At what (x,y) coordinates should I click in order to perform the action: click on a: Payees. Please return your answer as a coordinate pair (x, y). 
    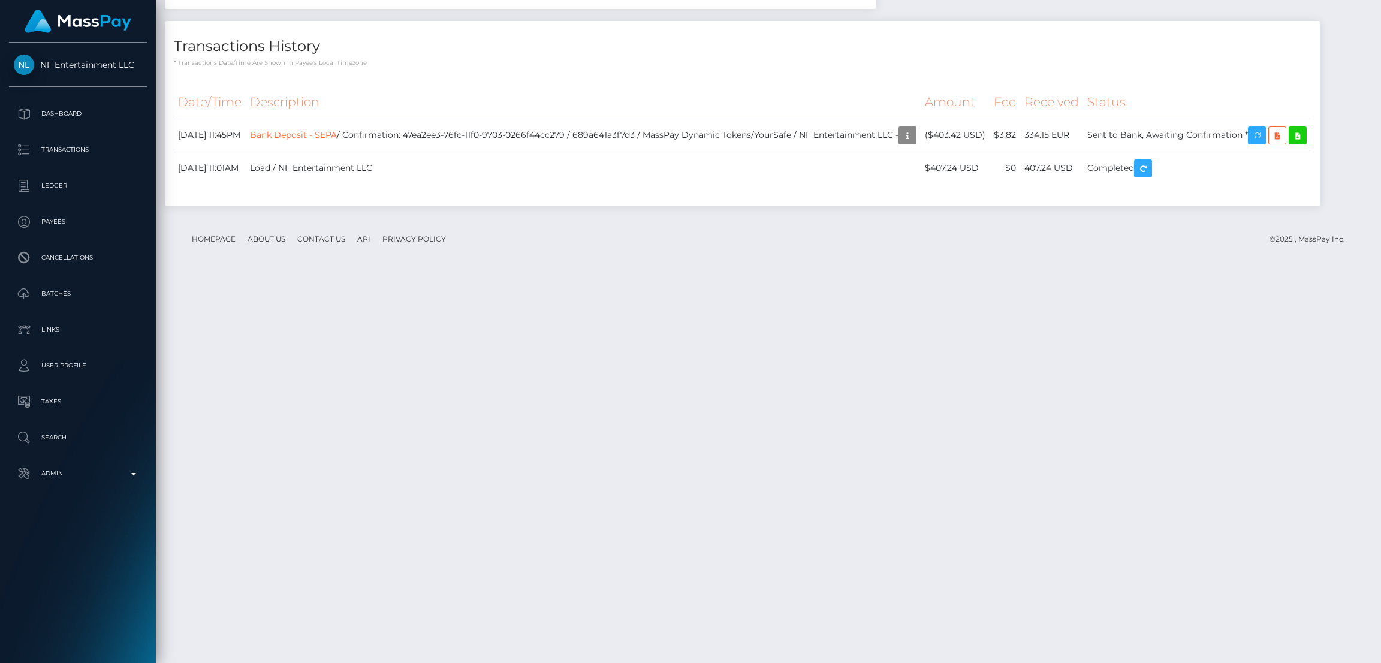
    Looking at the image, I should click on (78, 222).